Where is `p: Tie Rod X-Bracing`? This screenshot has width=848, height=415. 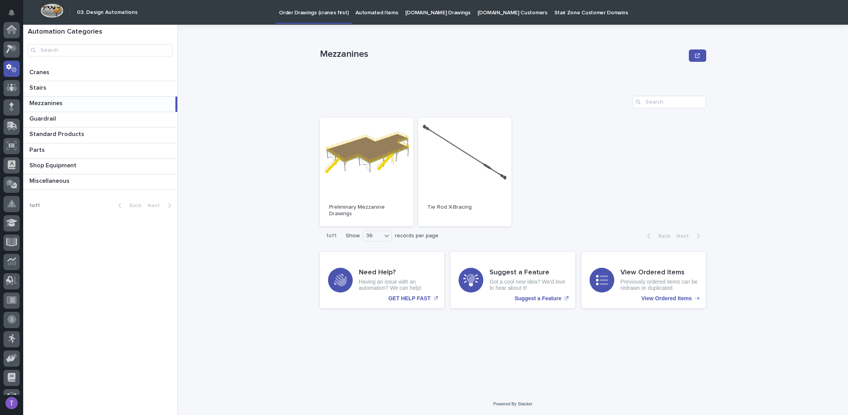 p: Tie Rod X-Bracing is located at coordinates (465, 207).